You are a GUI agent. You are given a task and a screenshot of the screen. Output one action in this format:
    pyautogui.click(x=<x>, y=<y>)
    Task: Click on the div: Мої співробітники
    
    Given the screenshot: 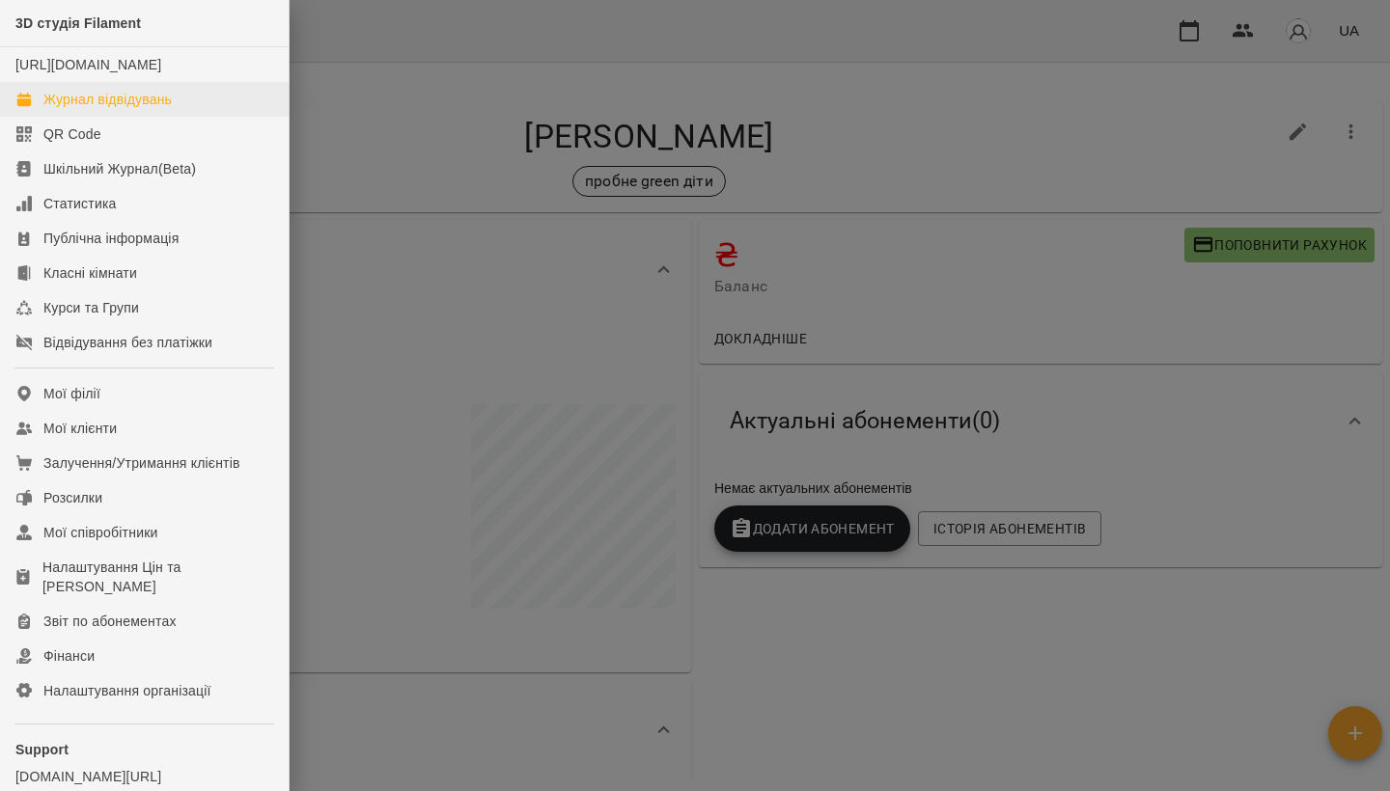 What is the action you would take?
    pyautogui.click(x=100, y=533)
    